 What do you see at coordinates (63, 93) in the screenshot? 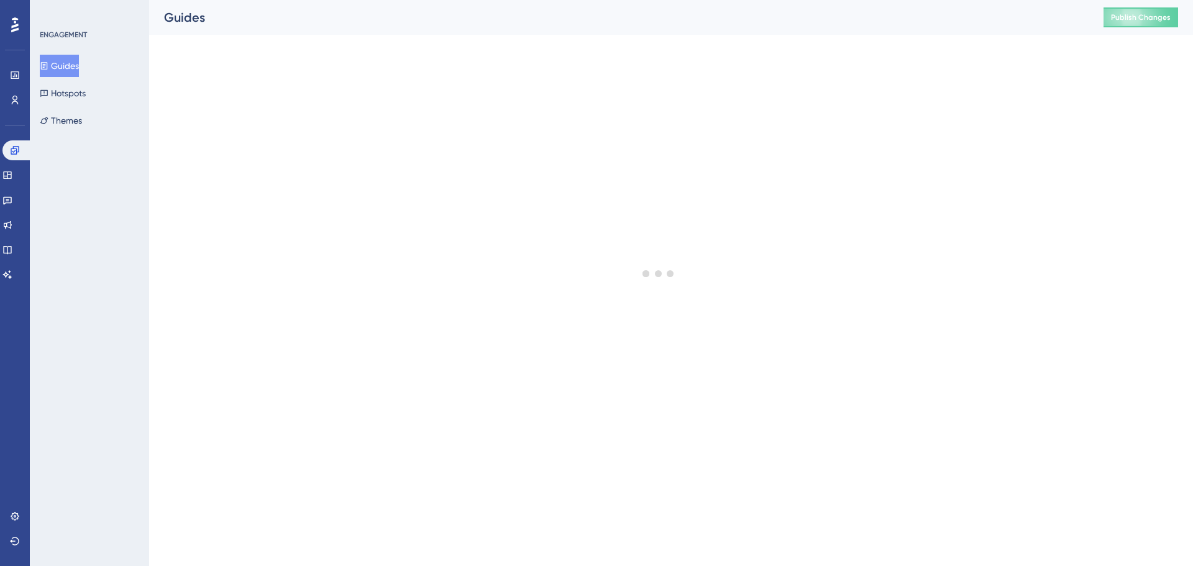
I see `button: Hotspots` at bounding box center [63, 93].